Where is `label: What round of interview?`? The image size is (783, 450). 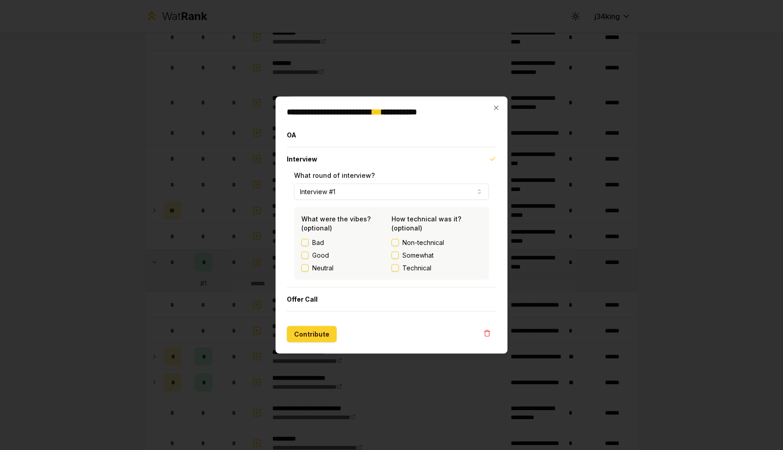
label: What round of interview? is located at coordinates (334, 175).